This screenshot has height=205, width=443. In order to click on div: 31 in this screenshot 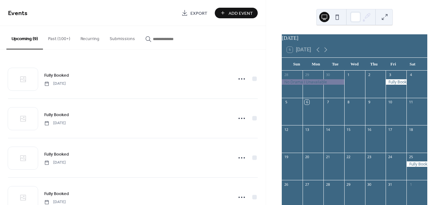, I will do `click(390, 184)`.